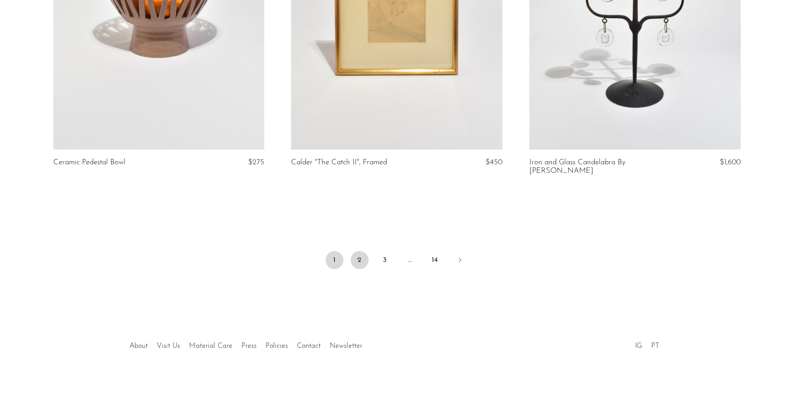 The height and width of the screenshot is (398, 794). Describe the element at coordinates (89, 163) in the screenshot. I see `a: Ceramic Pedestal Bowl` at that location.